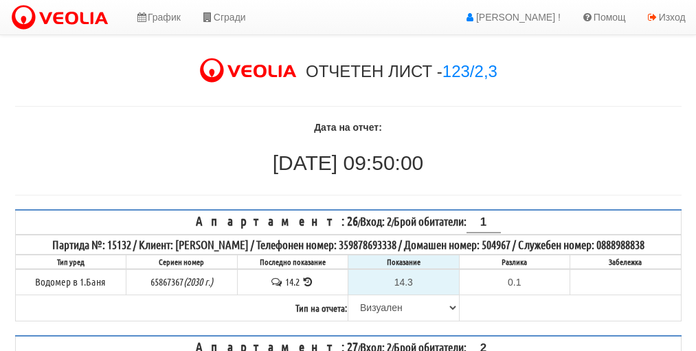  What do you see at coordinates (278, 281) in the screenshot?
I see `span: История на забележките` at bounding box center [278, 281].